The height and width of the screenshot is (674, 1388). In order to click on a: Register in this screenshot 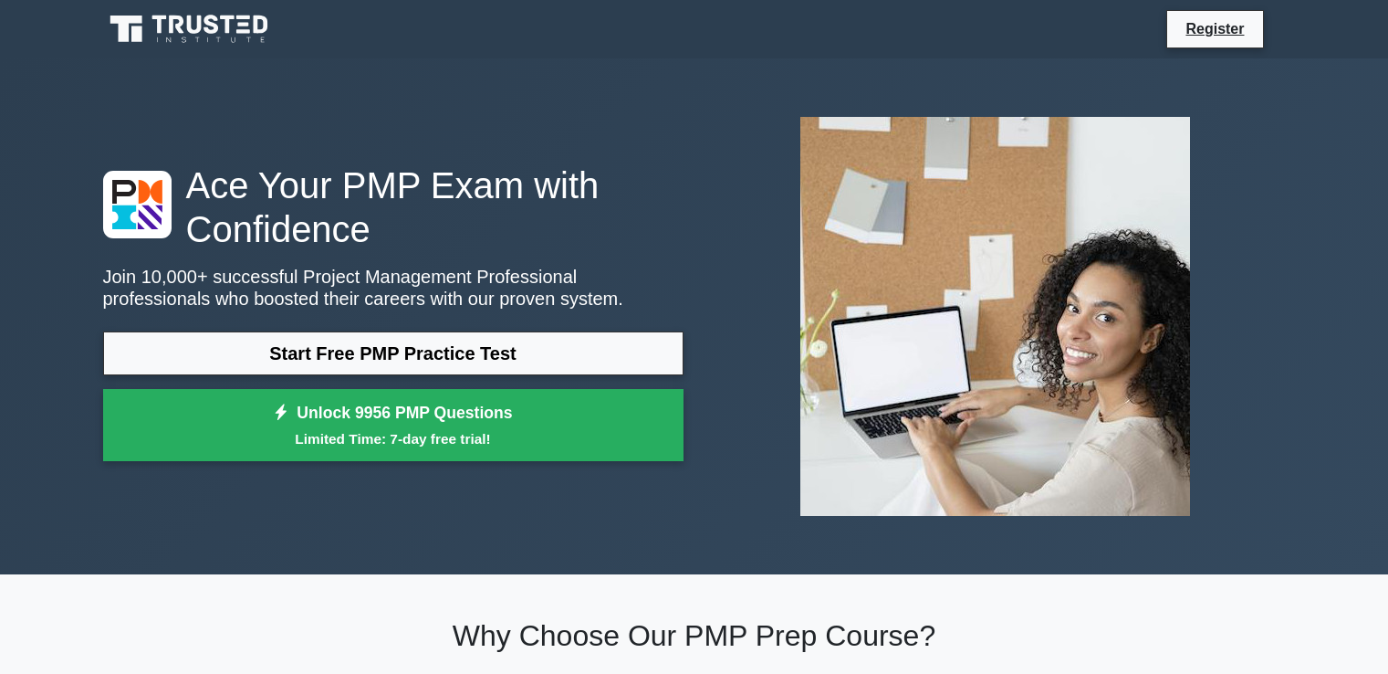, I will do `click(1215, 28)`.